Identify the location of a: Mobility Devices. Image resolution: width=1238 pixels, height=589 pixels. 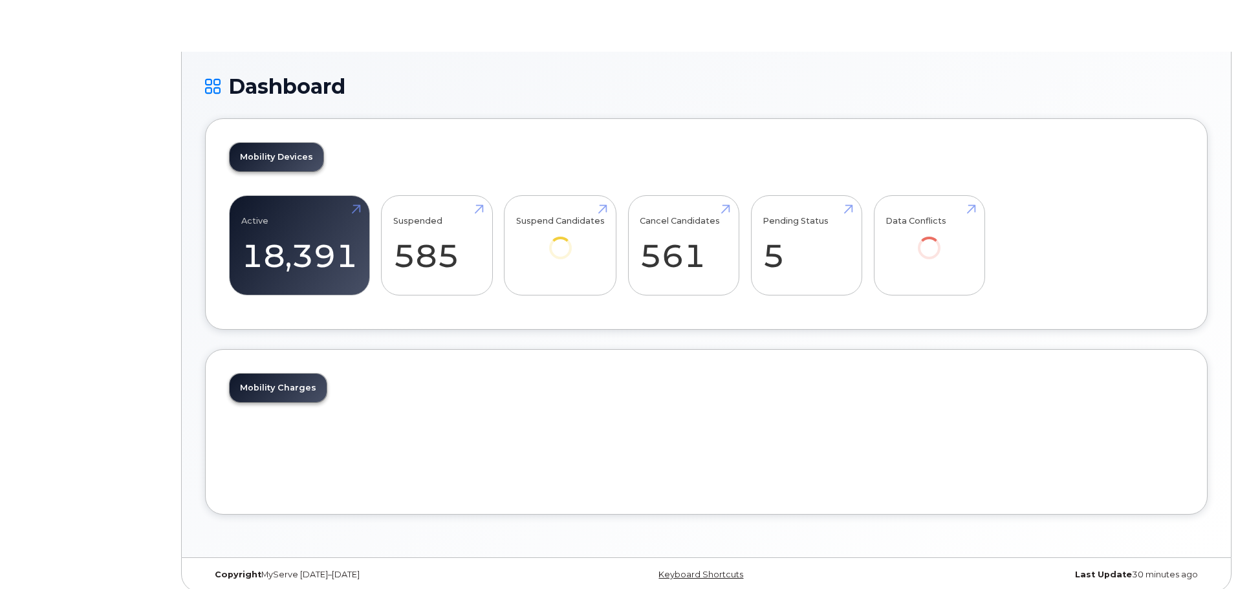
(276, 157).